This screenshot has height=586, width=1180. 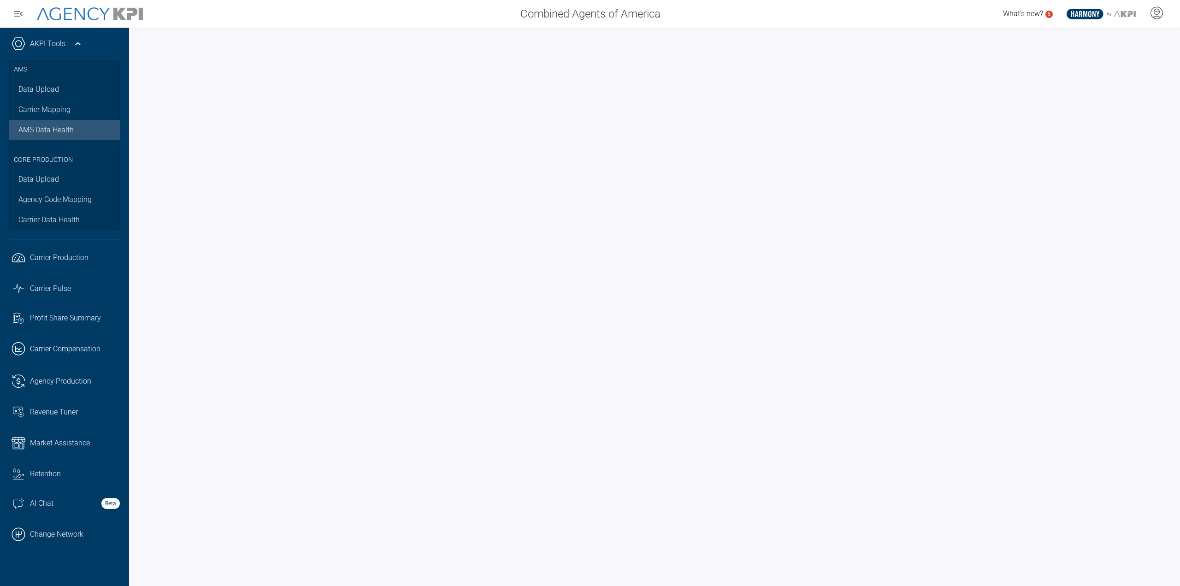 What do you see at coordinates (60, 443) in the screenshot?
I see `span: Market Assistance` at bounding box center [60, 443].